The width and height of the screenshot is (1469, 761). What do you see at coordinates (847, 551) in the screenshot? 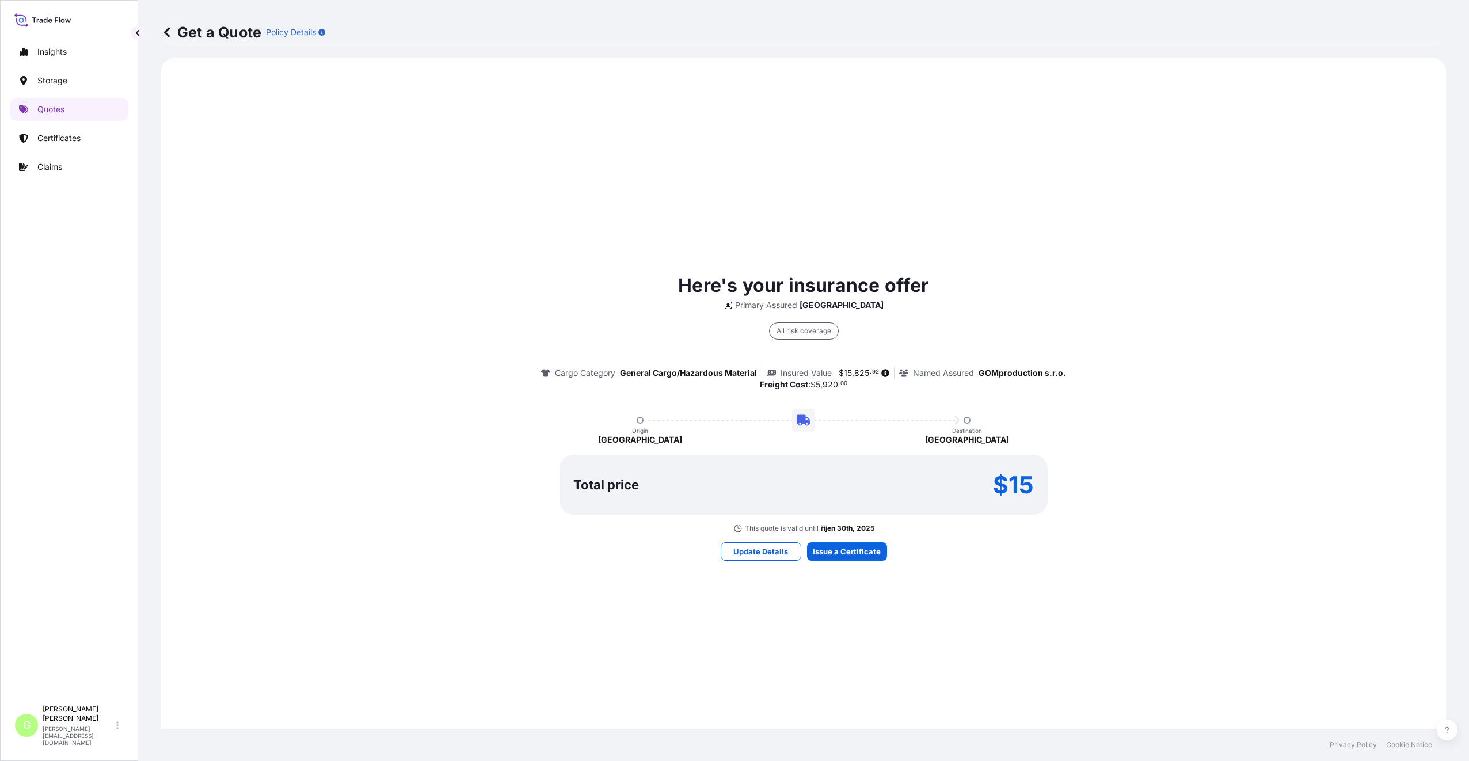
I see `button: Issue a Certificate` at bounding box center [847, 551].